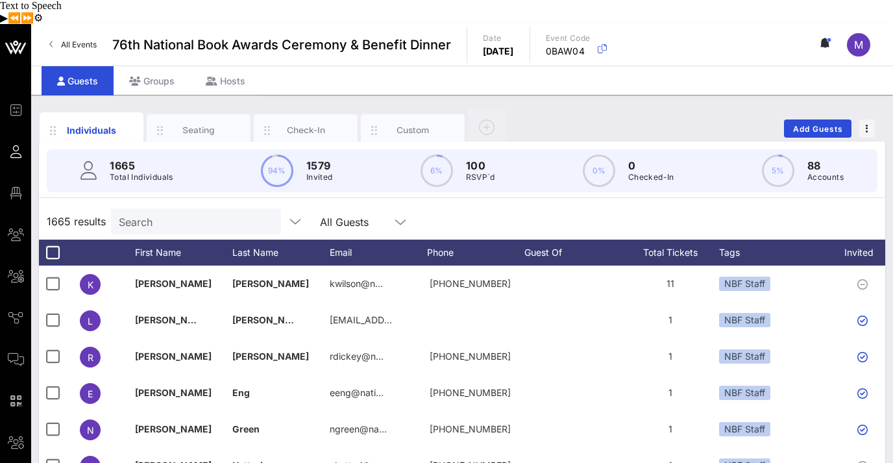  What do you see at coordinates (92, 130) in the screenshot?
I see `div: Individuals` at bounding box center [92, 130].